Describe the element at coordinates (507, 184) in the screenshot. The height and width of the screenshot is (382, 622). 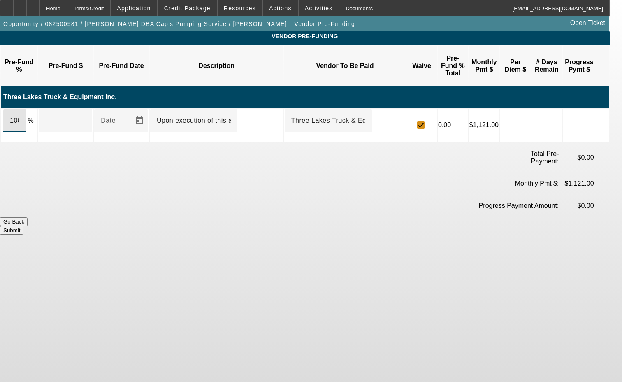
I see `p: Monthly Pmt $:` at that location.